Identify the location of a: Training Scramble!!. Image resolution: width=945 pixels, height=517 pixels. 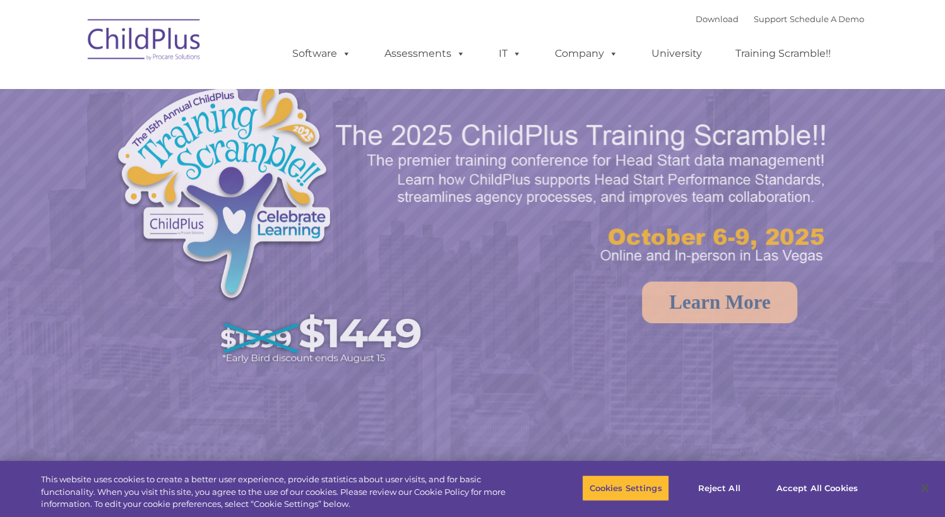
(783, 54).